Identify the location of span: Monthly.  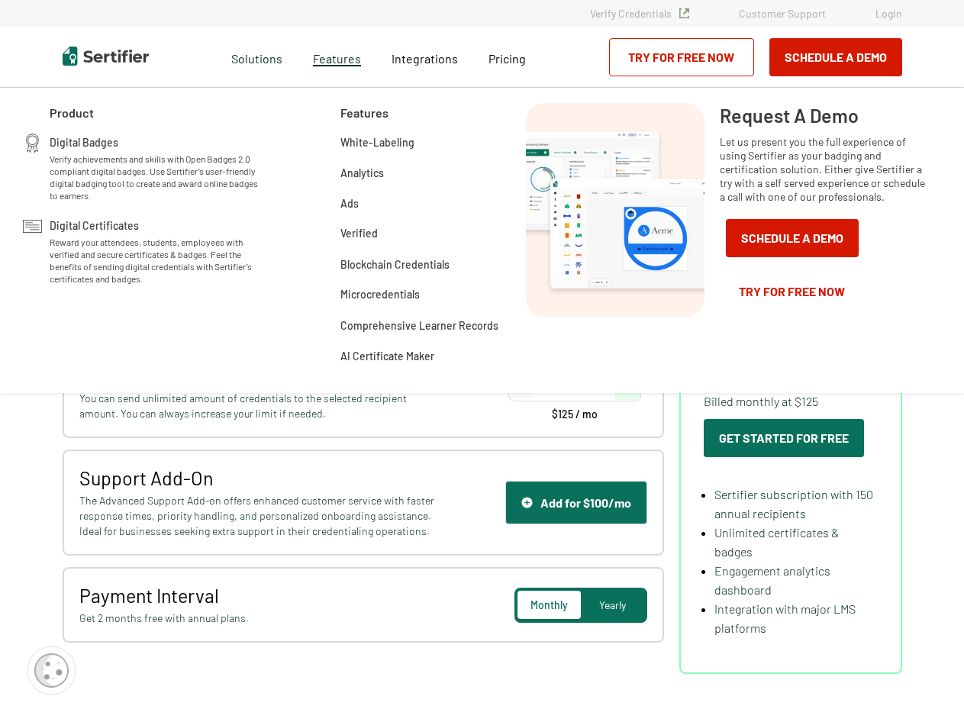
(549, 605).